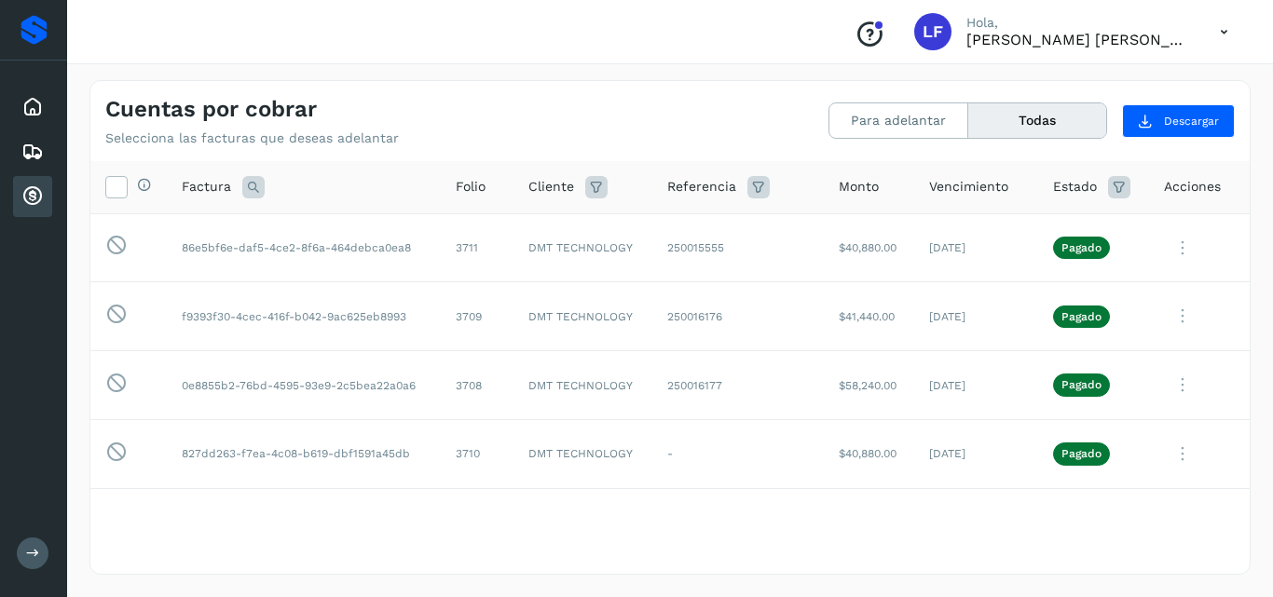 The width and height of the screenshot is (1273, 597). Describe the element at coordinates (252, 138) in the screenshot. I see `p: Selecciona las facturas que deseas adelantar` at that location.